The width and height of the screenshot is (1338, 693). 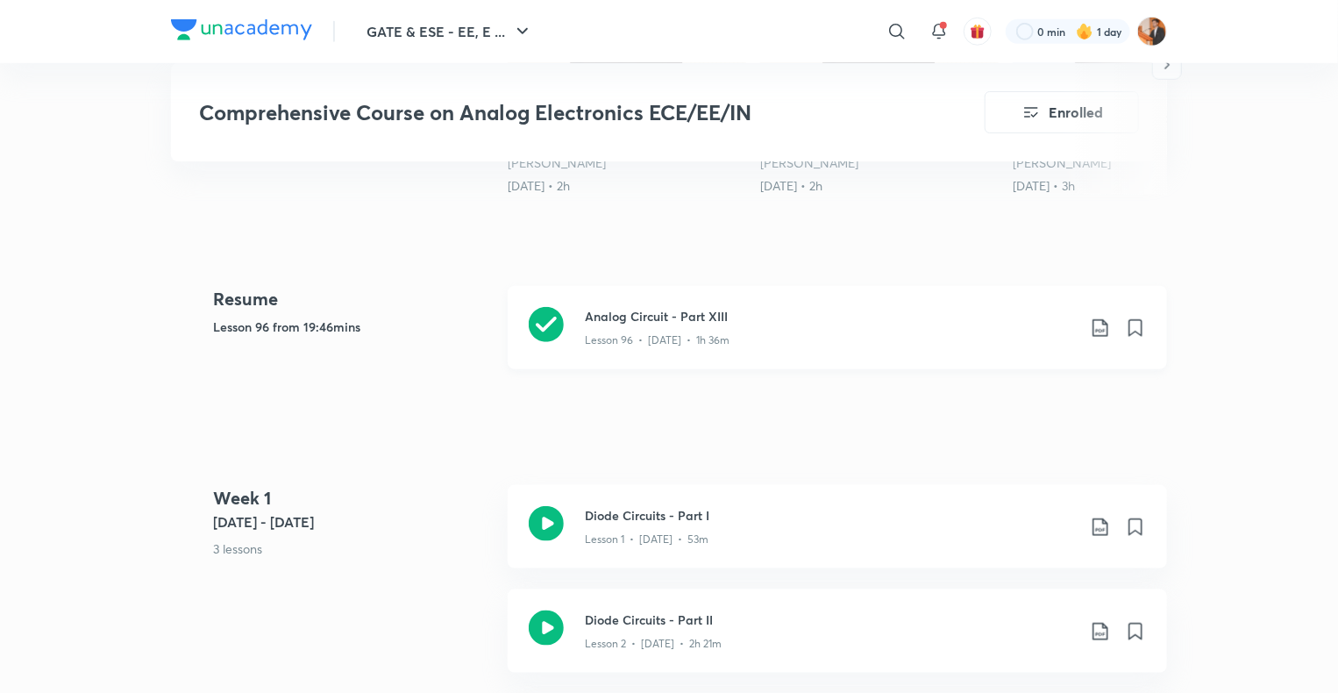 I want to click on button: avatar, so click(x=978, y=32).